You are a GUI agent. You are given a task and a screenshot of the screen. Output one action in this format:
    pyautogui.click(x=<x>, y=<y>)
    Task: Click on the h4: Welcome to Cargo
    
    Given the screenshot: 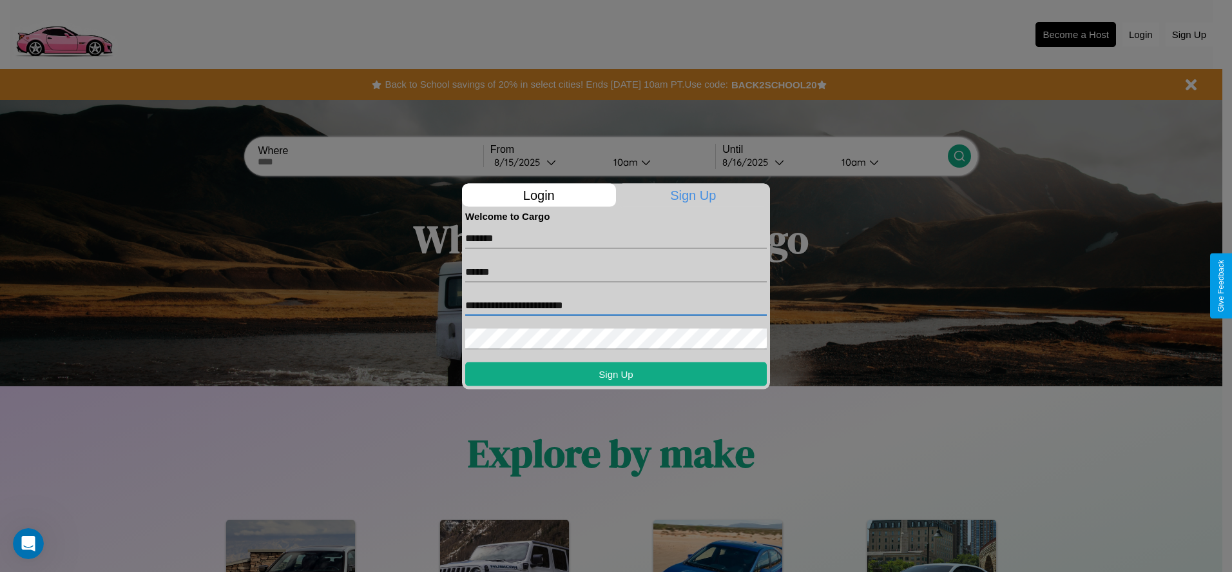 What is the action you would take?
    pyautogui.click(x=616, y=215)
    